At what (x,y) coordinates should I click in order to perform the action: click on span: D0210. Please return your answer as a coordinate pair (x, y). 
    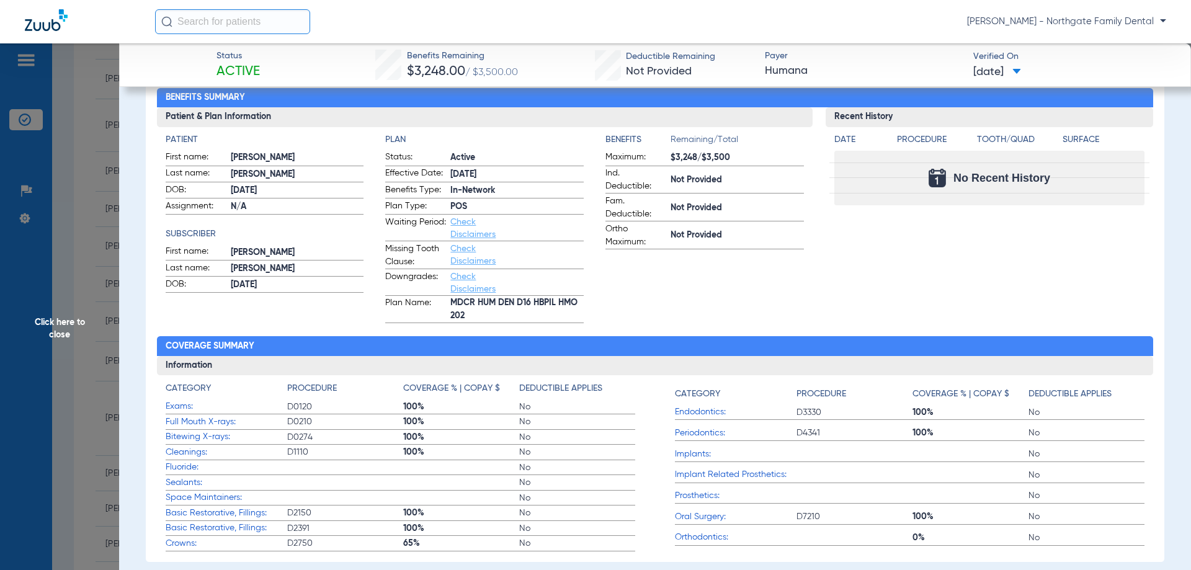
    Looking at the image, I should click on (345, 422).